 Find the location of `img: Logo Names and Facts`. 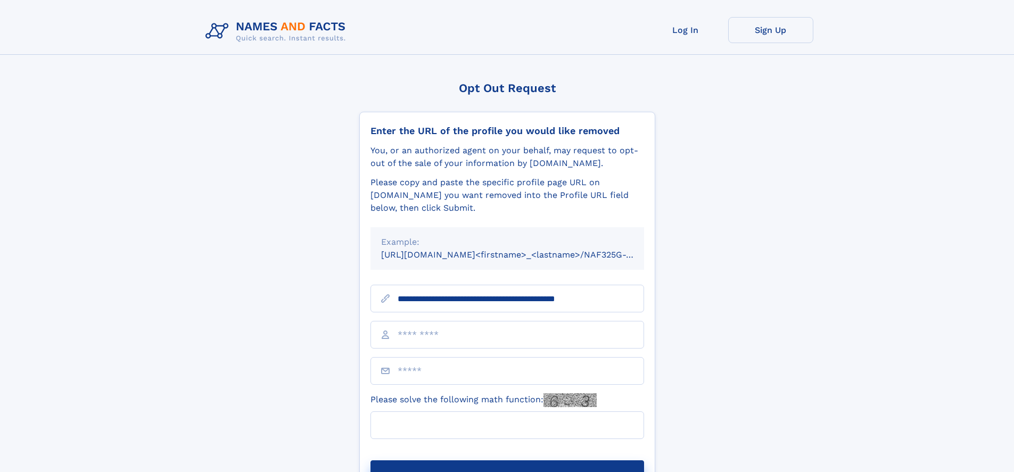

img: Logo Names and Facts is located at coordinates (278, 31).